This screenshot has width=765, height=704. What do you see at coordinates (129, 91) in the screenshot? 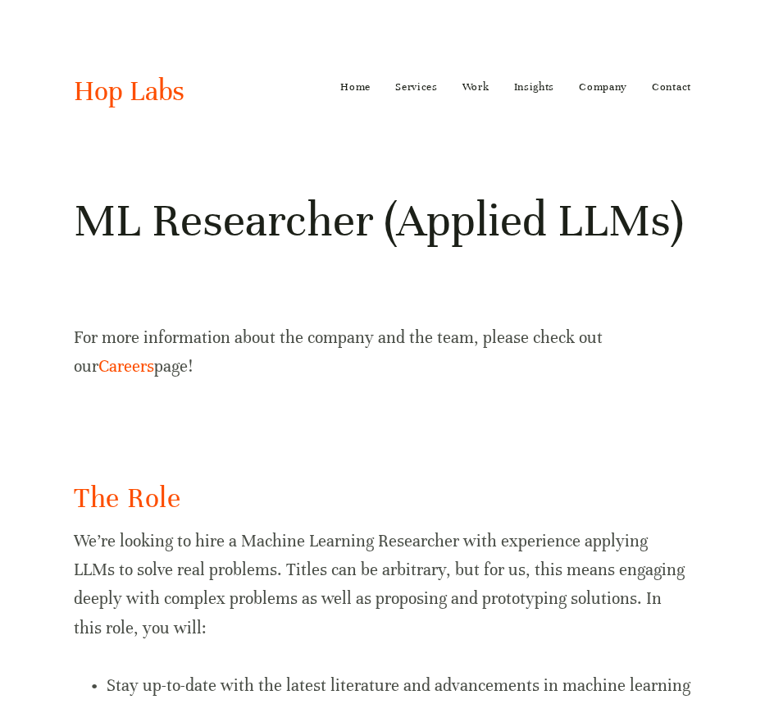
I see `a: Hop Labs` at bounding box center [129, 91].